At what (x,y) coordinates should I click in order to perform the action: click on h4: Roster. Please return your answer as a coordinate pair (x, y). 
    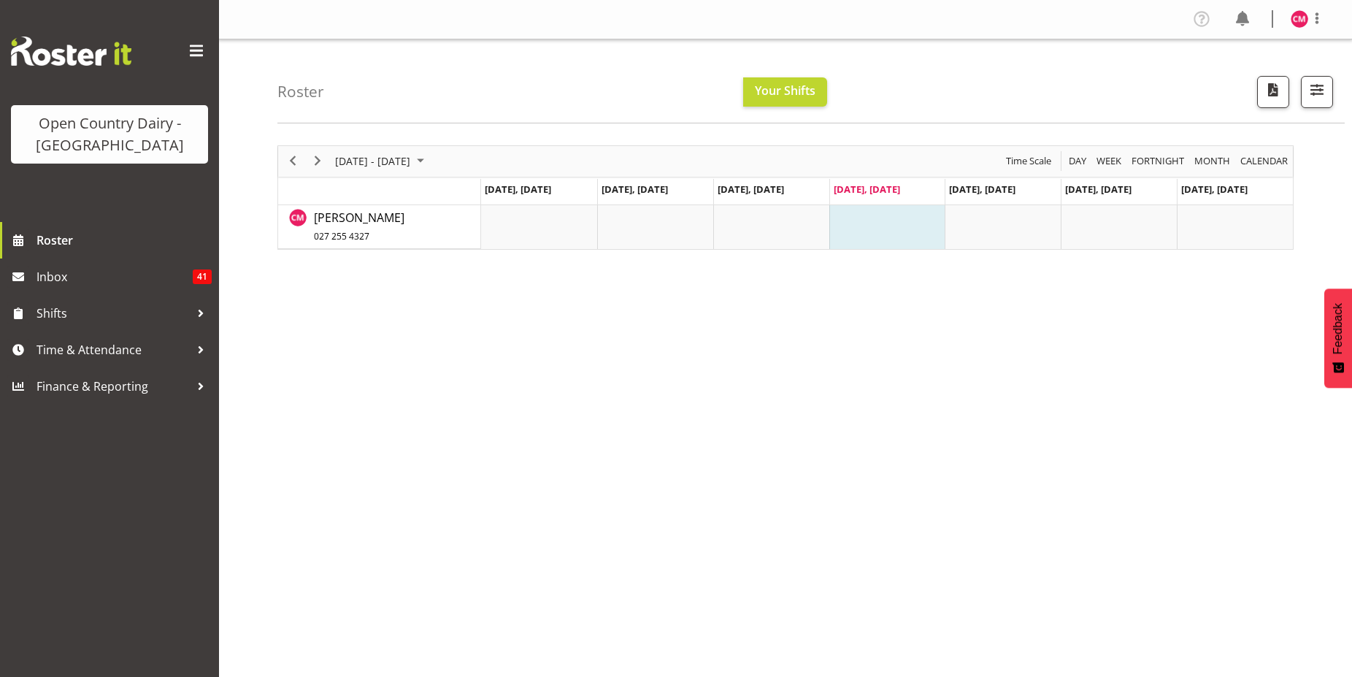
    Looking at the image, I should click on (301, 91).